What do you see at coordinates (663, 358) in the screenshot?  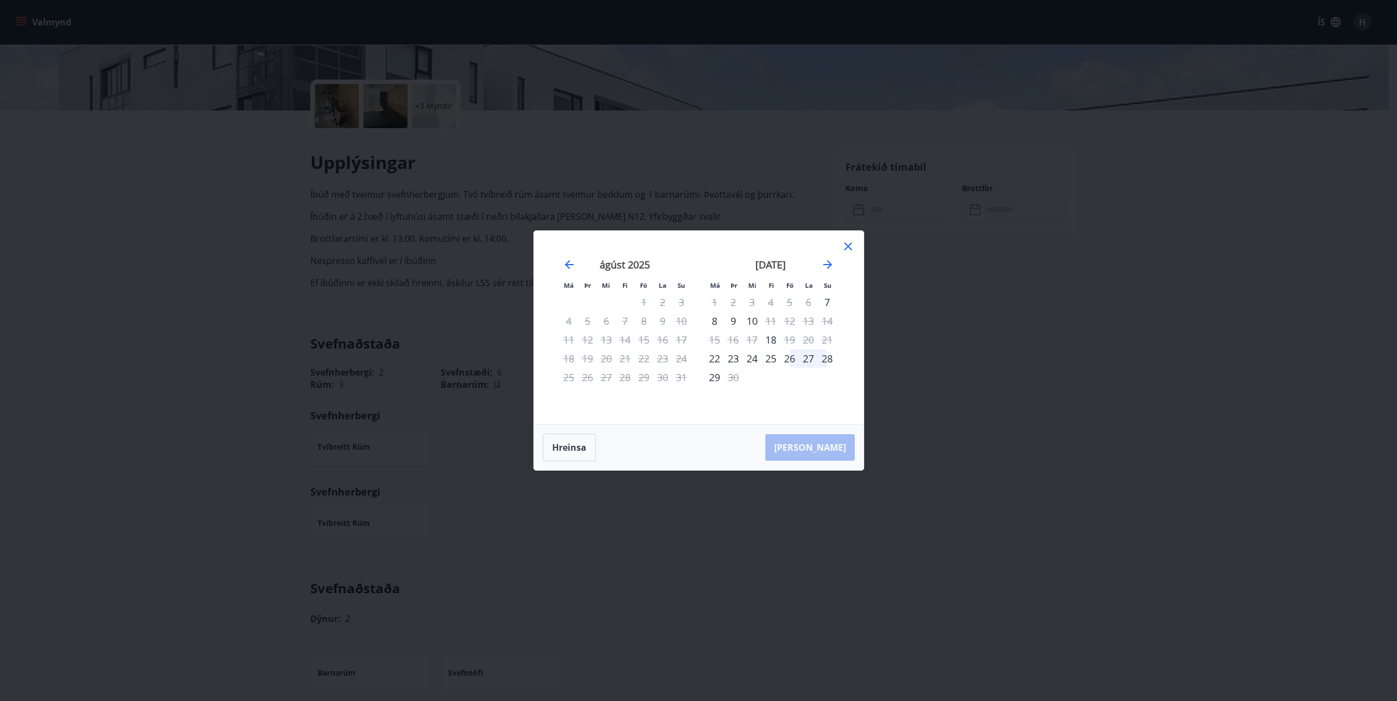 I see `td: Not available. laugardagur, 23. ágúst 2025` at bounding box center [663, 358].